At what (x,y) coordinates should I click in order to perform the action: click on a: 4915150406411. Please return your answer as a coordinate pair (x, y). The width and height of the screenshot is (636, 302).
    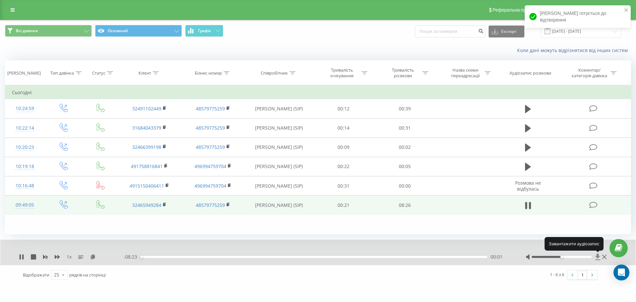
    Looking at the image, I should click on (147, 186).